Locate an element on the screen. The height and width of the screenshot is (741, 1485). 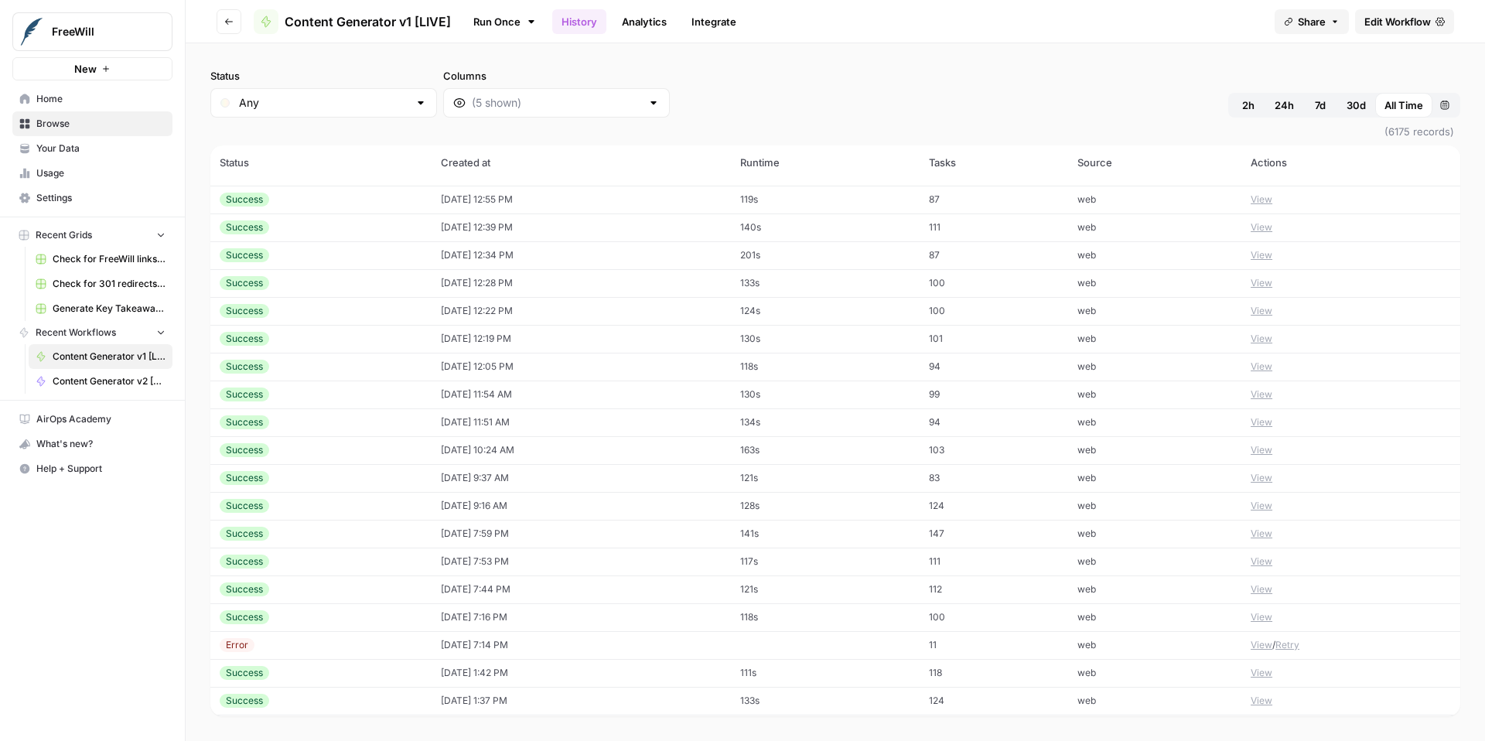
td: 99 is located at coordinates (994, 394).